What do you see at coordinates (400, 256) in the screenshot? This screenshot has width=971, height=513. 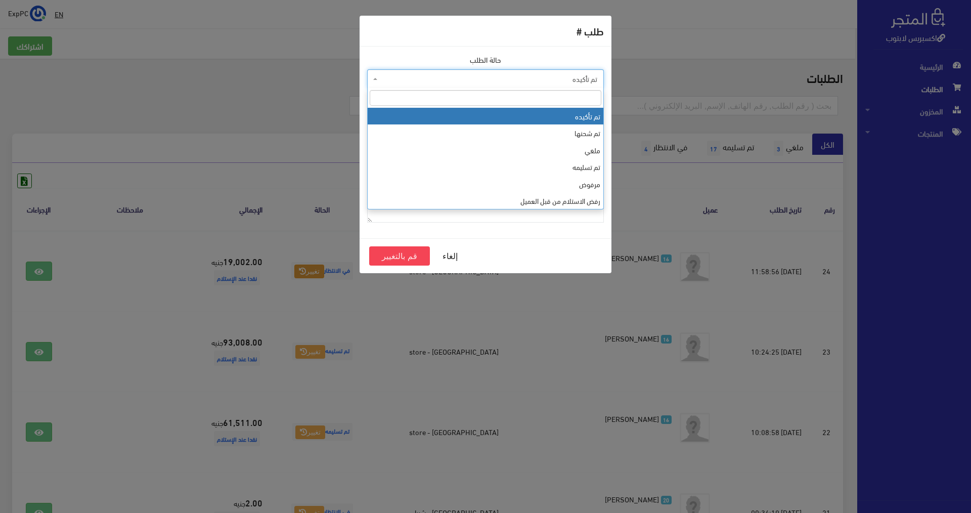 I see `button: قم بالتغيير` at bounding box center [400, 256].